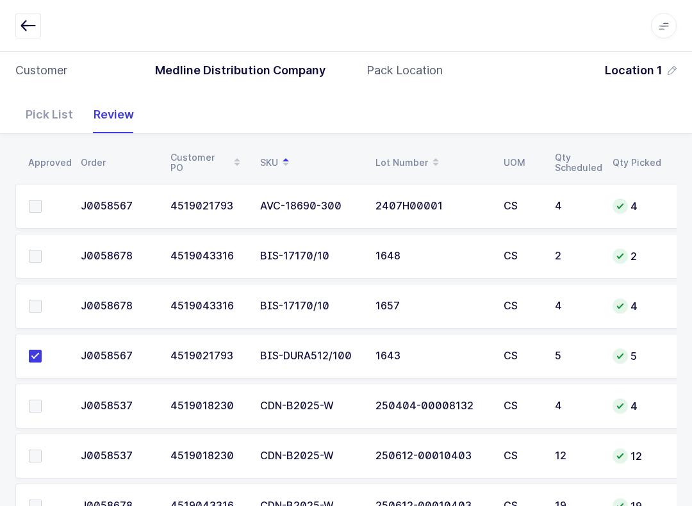 Image resolution: width=692 pixels, height=506 pixels. I want to click on span: Location 1, so click(634, 71).